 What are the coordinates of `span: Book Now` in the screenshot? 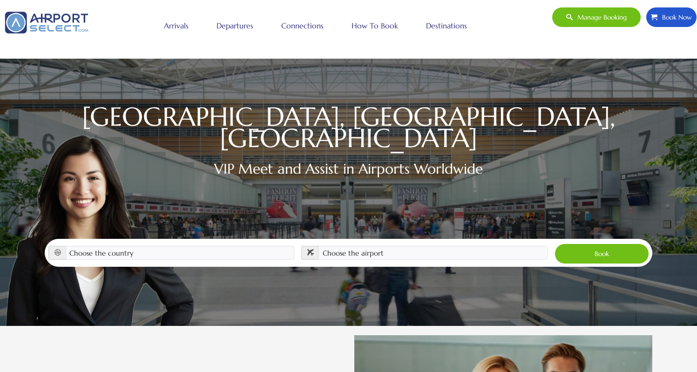 It's located at (674, 17).